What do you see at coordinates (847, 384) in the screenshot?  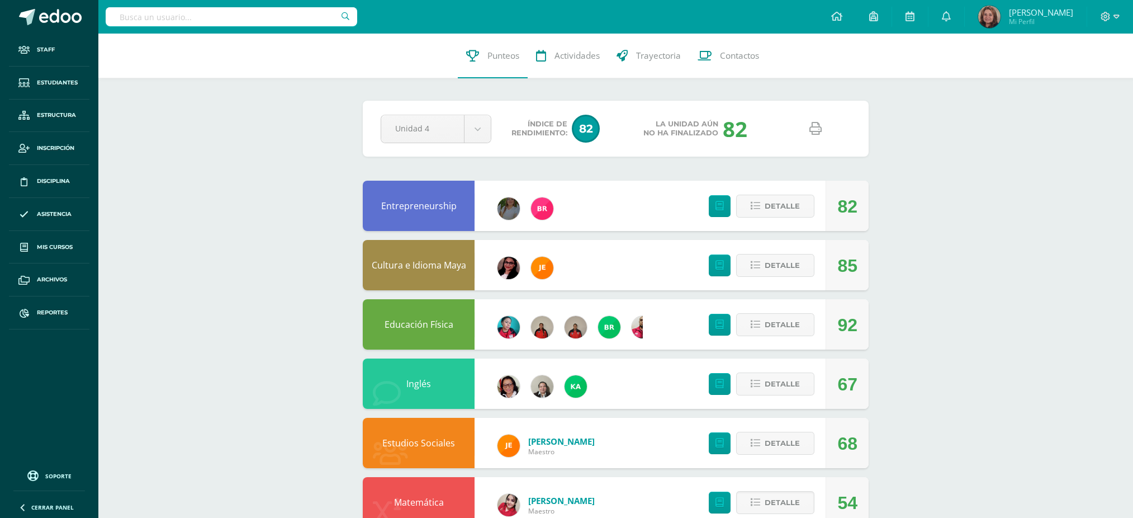 I see `div: 67` at bounding box center [847, 384].